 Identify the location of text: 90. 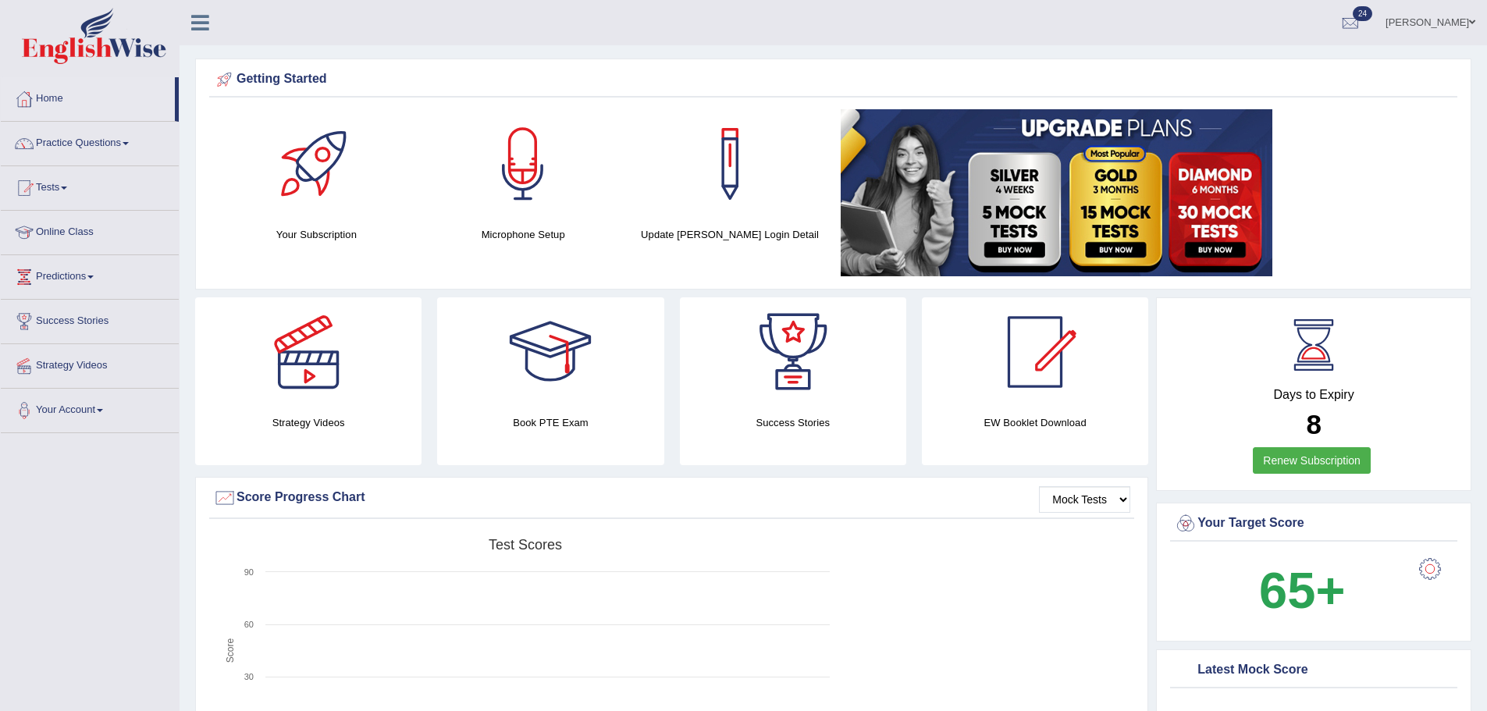
(249, 572).